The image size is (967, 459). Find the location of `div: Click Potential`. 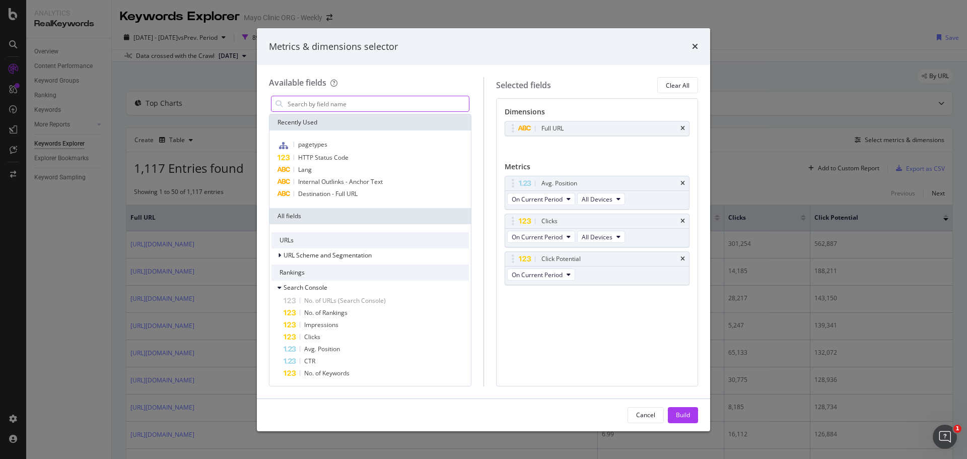

div: Click Potential is located at coordinates (561, 259).